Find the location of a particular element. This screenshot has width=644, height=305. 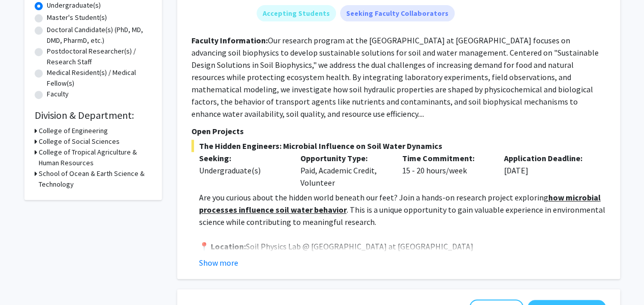

mat-chip: Seeking Faculty Collaborators is located at coordinates (397, 13).